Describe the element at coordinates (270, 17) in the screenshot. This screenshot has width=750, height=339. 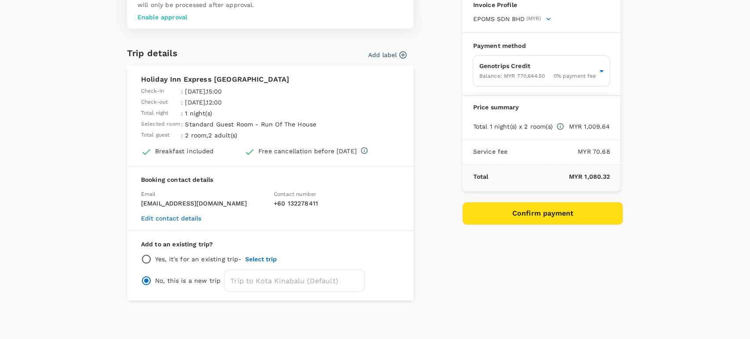
I see `p: Enable approval` at that location.